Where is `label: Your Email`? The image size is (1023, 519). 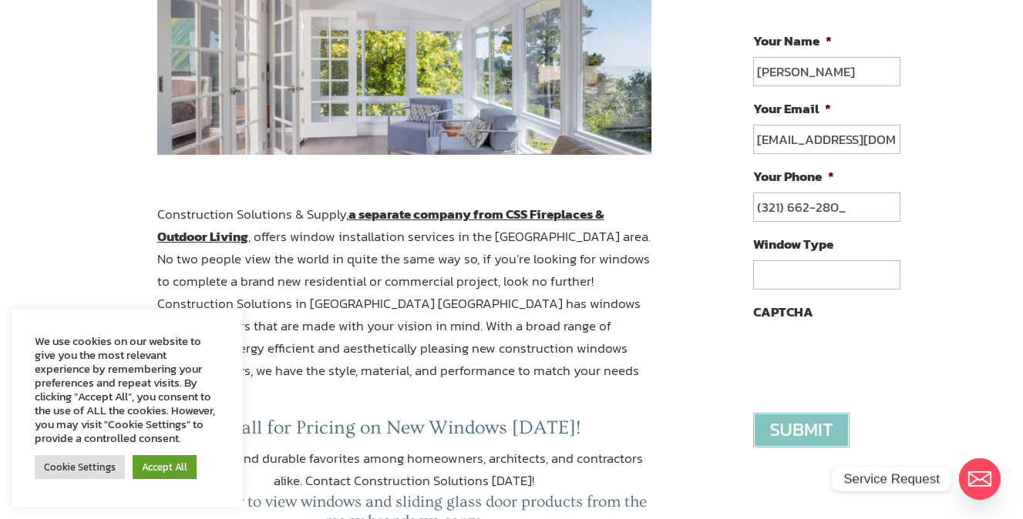 label: Your Email is located at coordinates (791, 109).